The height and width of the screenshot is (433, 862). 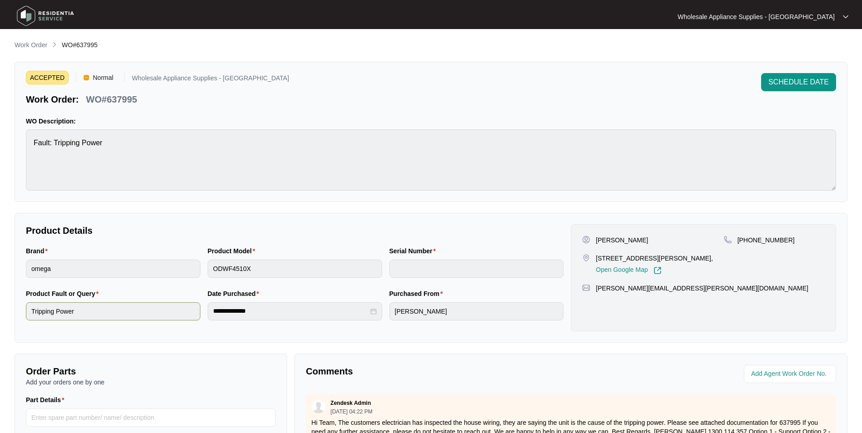 I want to click on label: Serial Number, so click(x=414, y=251).